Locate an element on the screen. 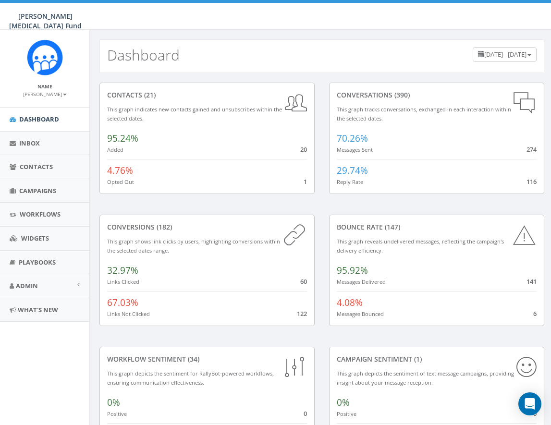 The height and width of the screenshot is (425, 551). small: This graph indicates new contacts gained and unsubscribes within the selected dates. is located at coordinates (194, 114).